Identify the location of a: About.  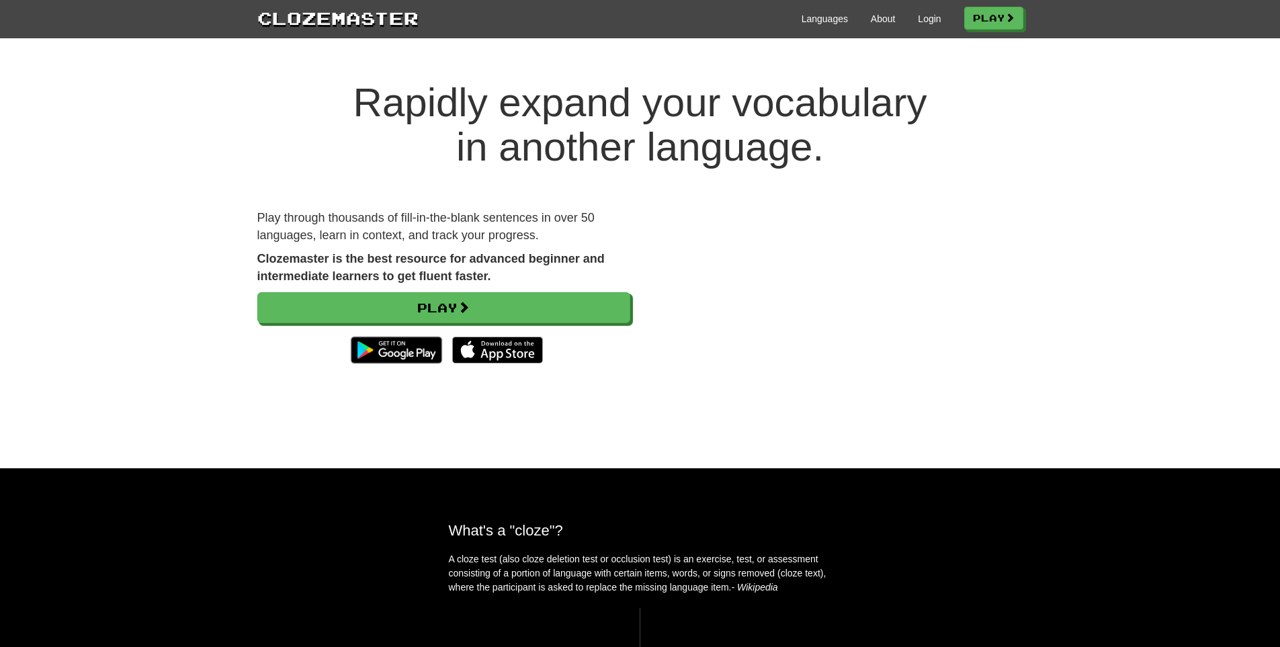
(883, 19).